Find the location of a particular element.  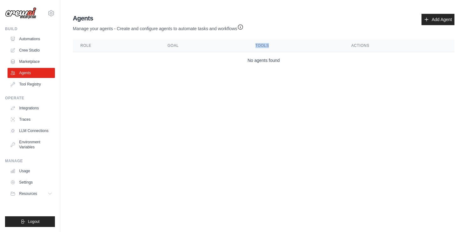

a: Environment Variables is located at coordinates (31, 144).